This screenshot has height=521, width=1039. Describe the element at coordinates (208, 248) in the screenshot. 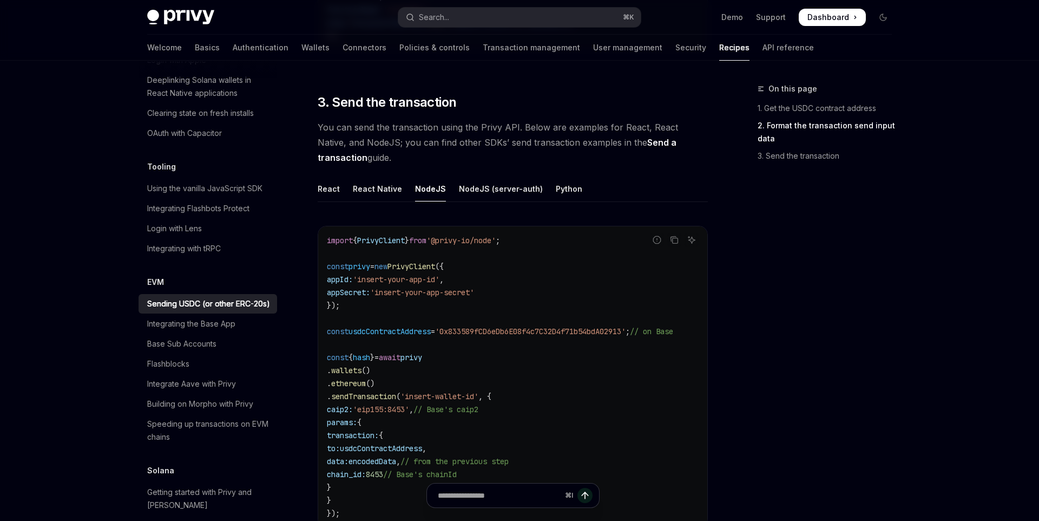

I see `a: Integrating with tRPC` at that location.